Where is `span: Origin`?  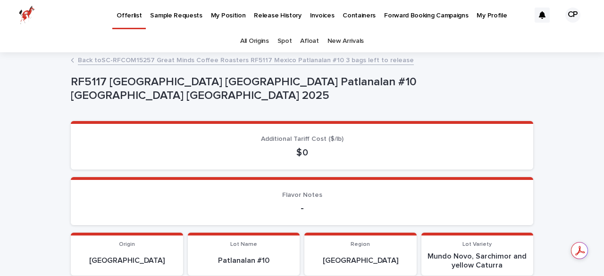
span: Origin is located at coordinates (127, 245).